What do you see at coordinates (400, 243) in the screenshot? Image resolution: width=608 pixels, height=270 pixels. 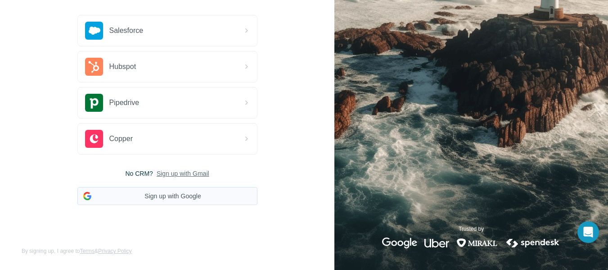 I see `img: google's logo` at bounding box center [400, 243].